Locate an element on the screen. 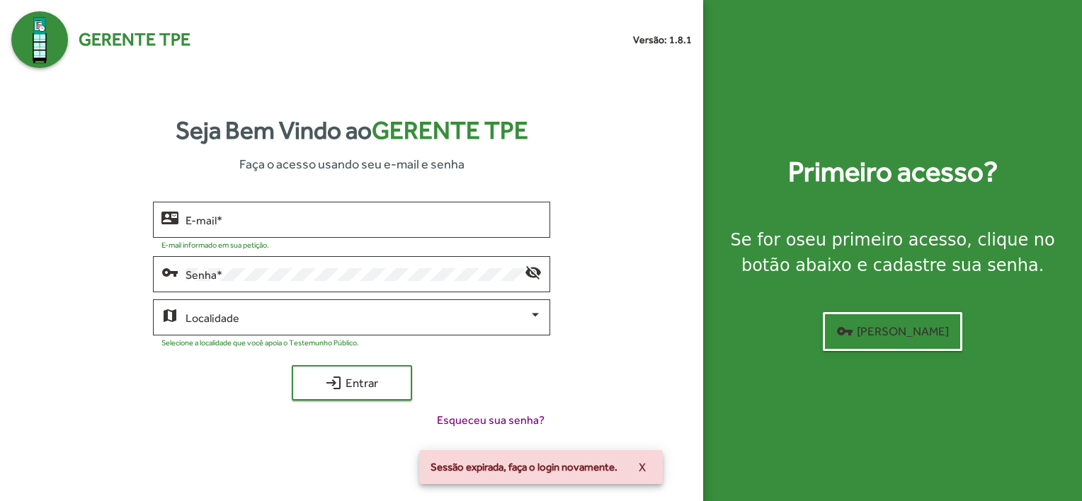  mat-icon: contact_mail is located at coordinates (170, 217).